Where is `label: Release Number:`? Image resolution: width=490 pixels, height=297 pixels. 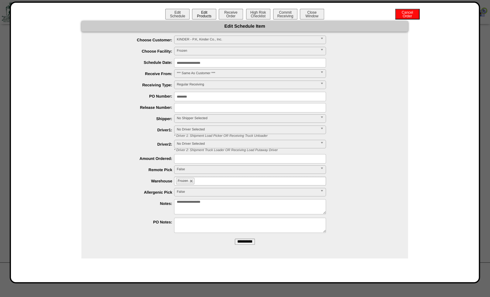
label: Release Number: is located at coordinates (134, 107).